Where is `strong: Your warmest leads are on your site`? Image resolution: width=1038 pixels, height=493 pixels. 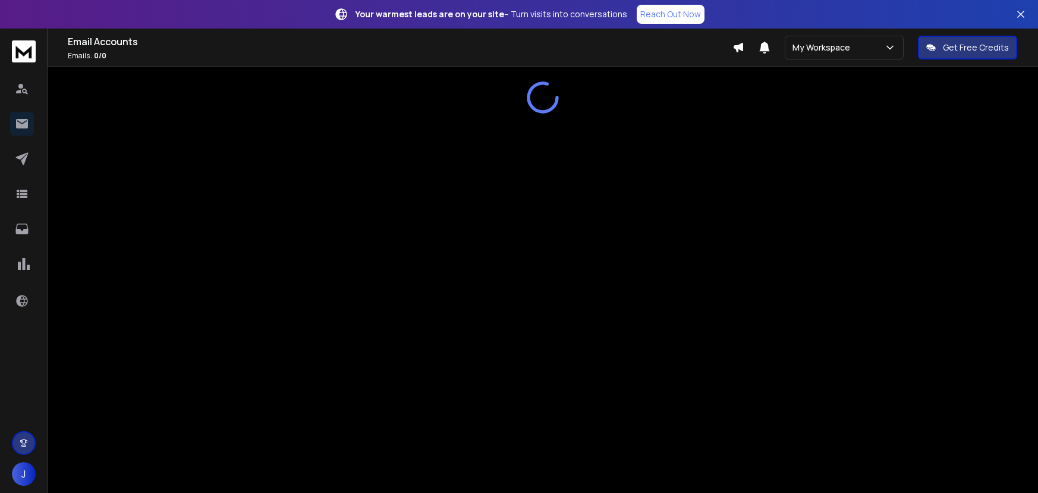 strong: Your warmest leads are on your site is located at coordinates (430, 14).